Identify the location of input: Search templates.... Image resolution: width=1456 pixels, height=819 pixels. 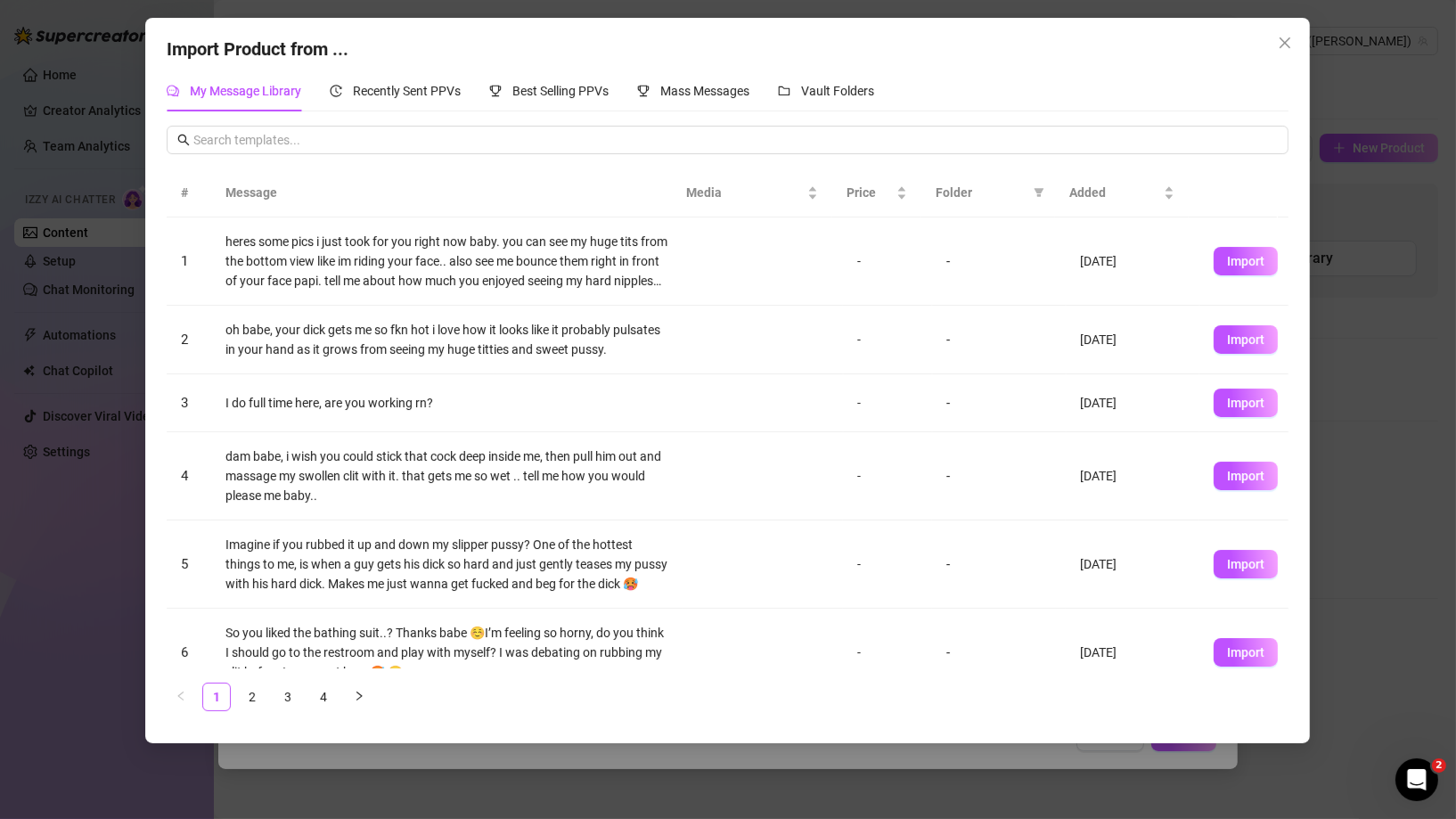
(735, 140).